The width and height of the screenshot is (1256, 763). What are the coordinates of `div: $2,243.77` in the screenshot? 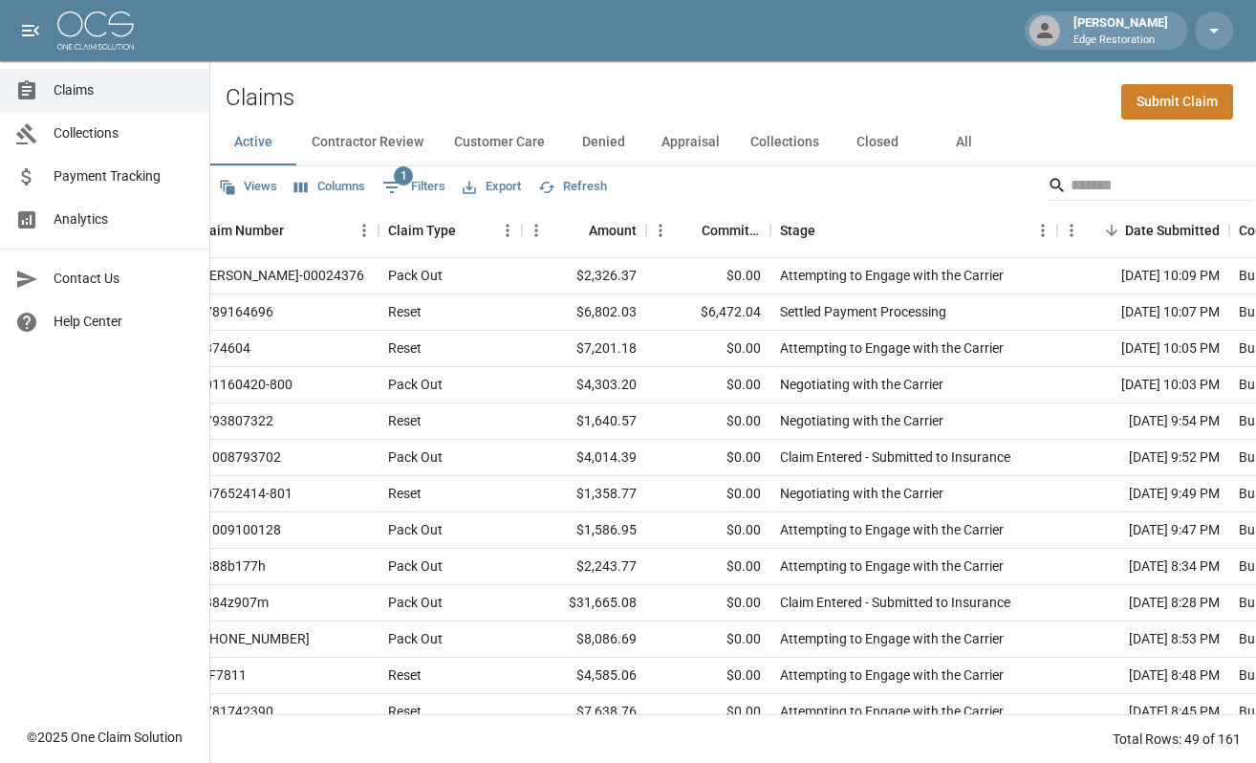 It's located at (584, 567).